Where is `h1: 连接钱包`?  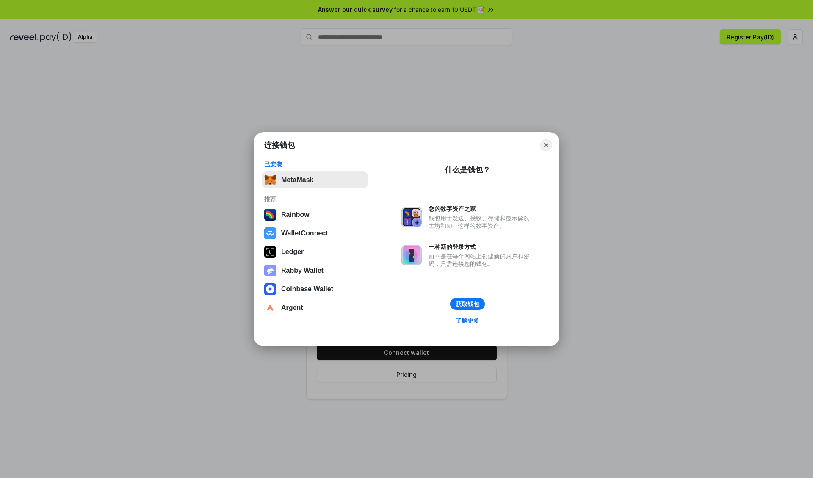 h1: 连接钱包 is located at coordinates (279, 145).